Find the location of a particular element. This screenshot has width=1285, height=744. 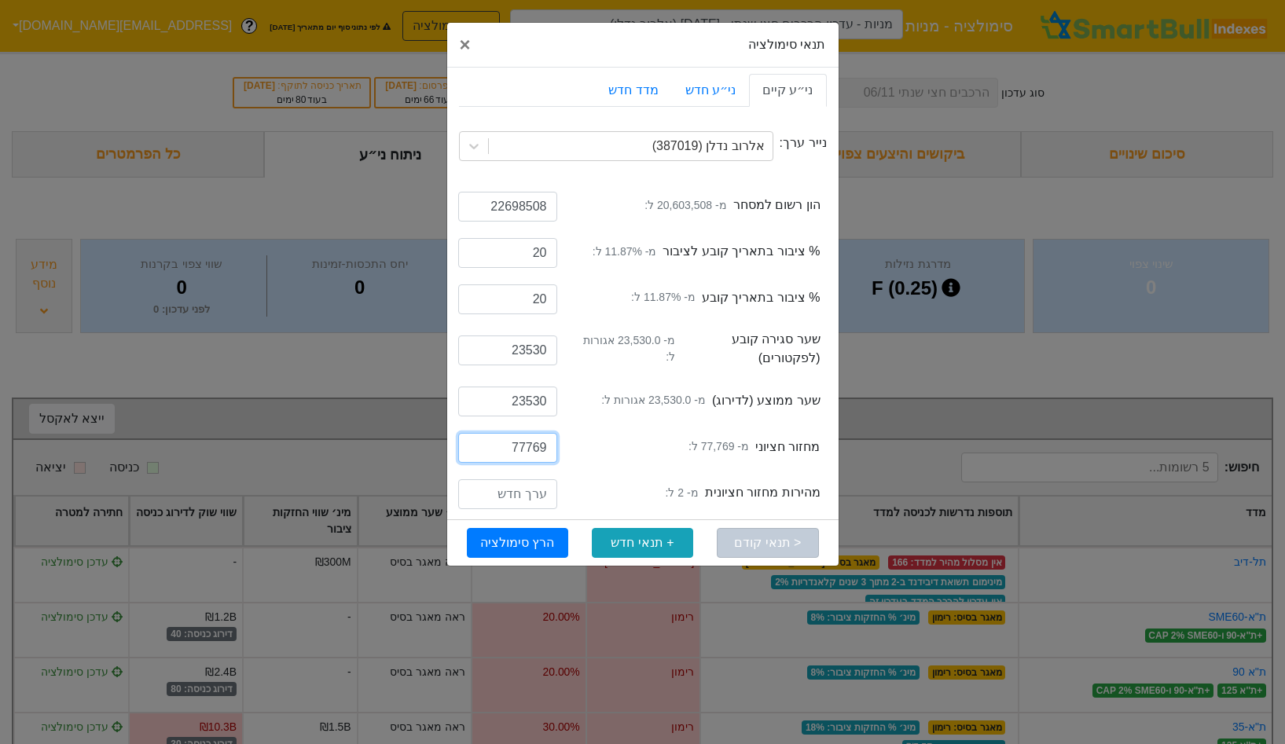

button: + תנאי חדש is located at coordinates (642, 543).